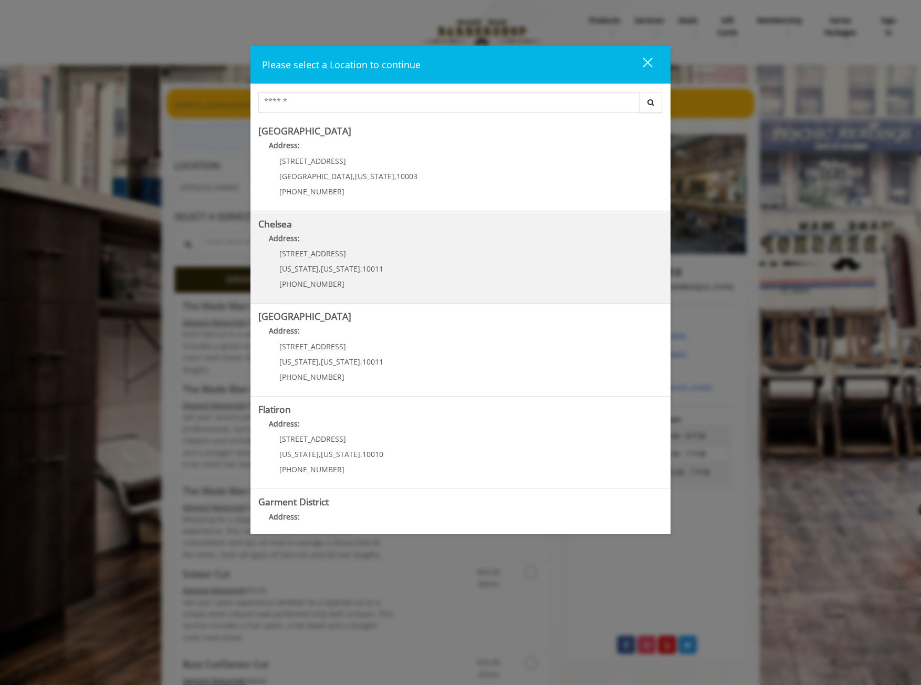 Image resolution: width=921 pixels, height=685 pixels. What do you see at coordinates (373, 454) in the screenshot?
I see `span: 10010` at bounding box center [373, 454].